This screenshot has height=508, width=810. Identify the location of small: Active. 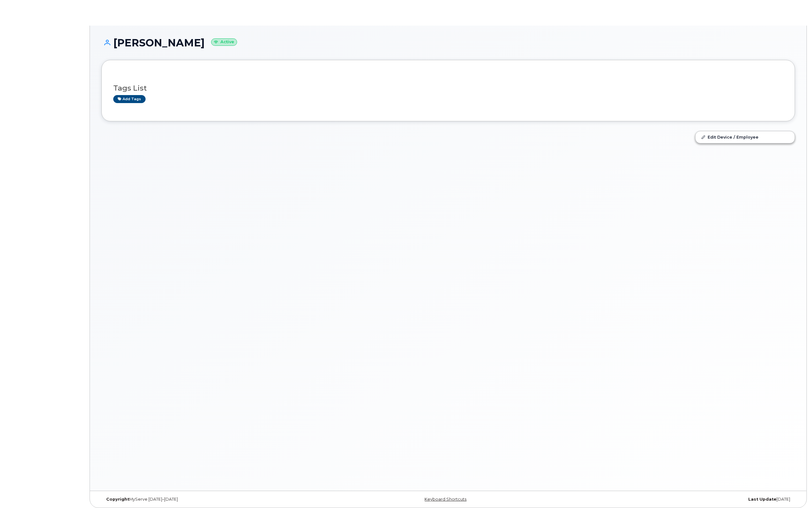
(224, 42).